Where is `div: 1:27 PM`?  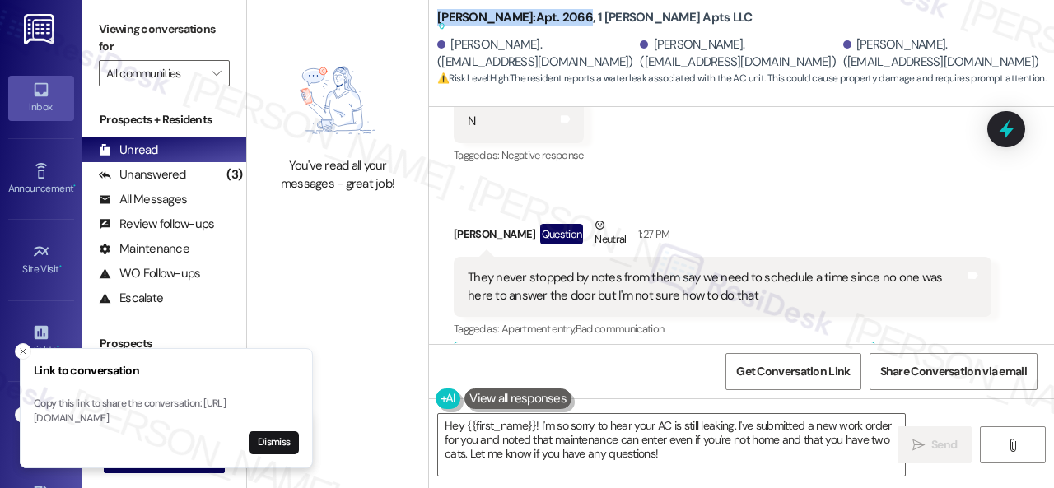
div: 1:27 PM is located at coordinates (651, 234).